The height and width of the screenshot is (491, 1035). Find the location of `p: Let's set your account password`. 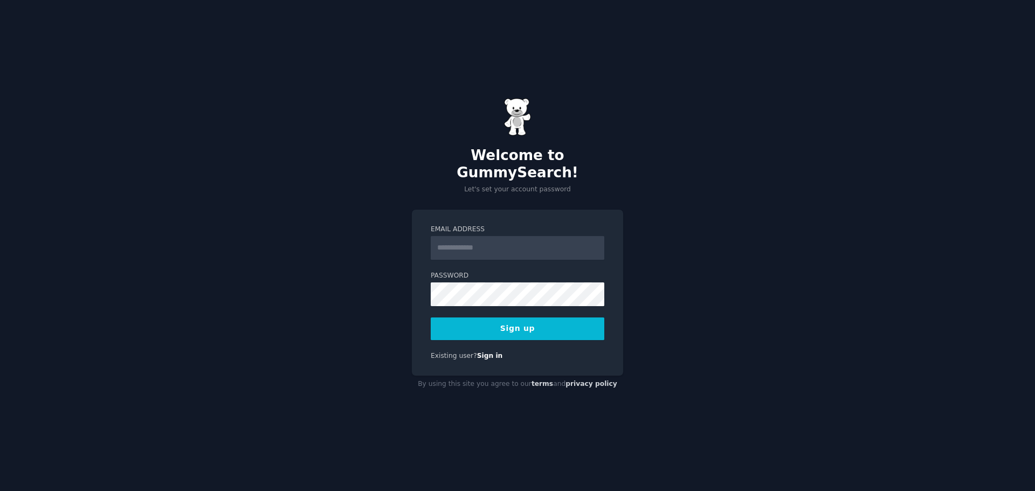

p: Let's set your account password is located at coordinates (517, 190).